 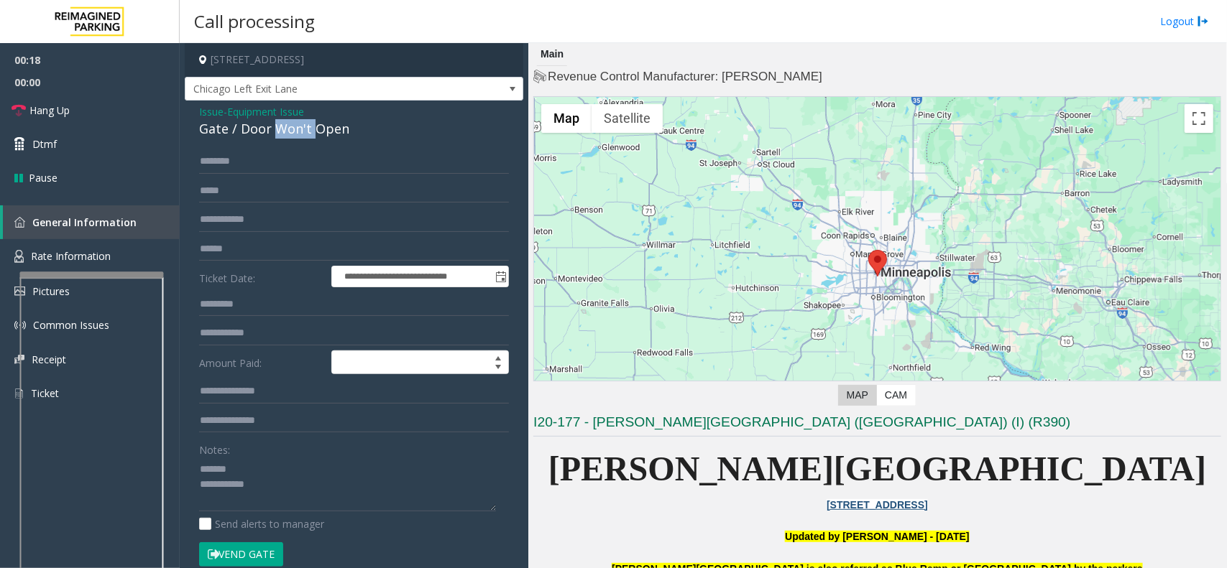 What do you see at coordinates (1199, 119) in the screenshot?
I see `button: Toggle fullscreen view` at bounding box center [1199, 119].